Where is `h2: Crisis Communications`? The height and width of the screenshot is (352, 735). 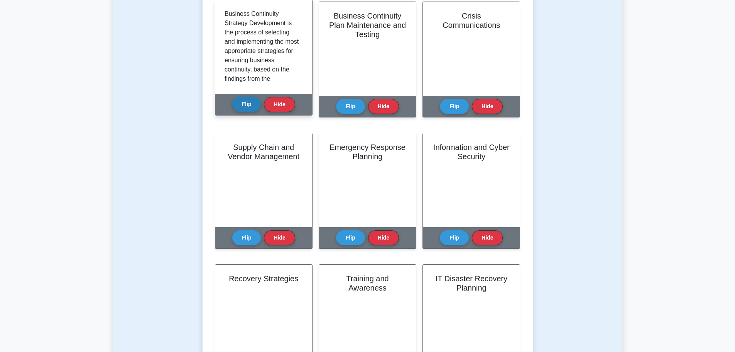 h2: Crisis Communications is located at coordinates (471, 20).